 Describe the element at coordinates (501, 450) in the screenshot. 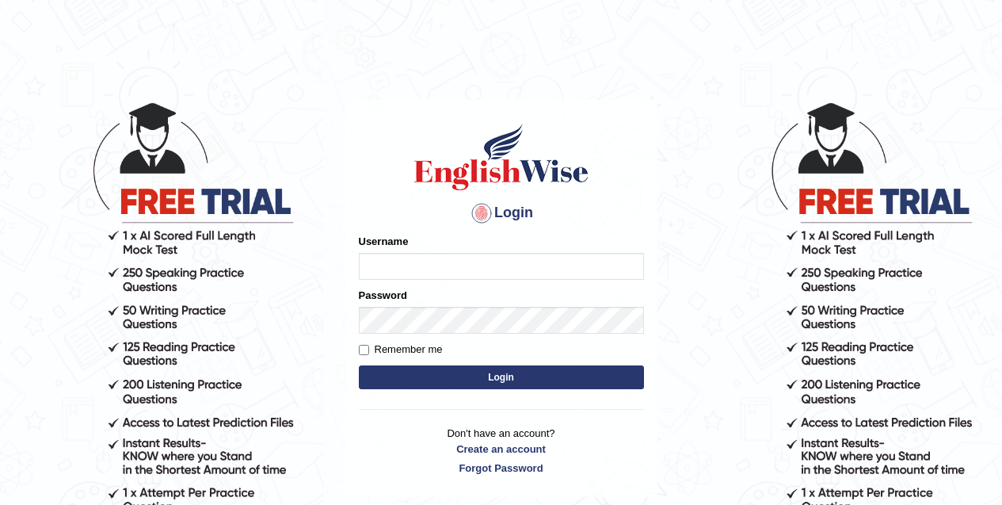

I see `p: Don't have an account?` at that location.